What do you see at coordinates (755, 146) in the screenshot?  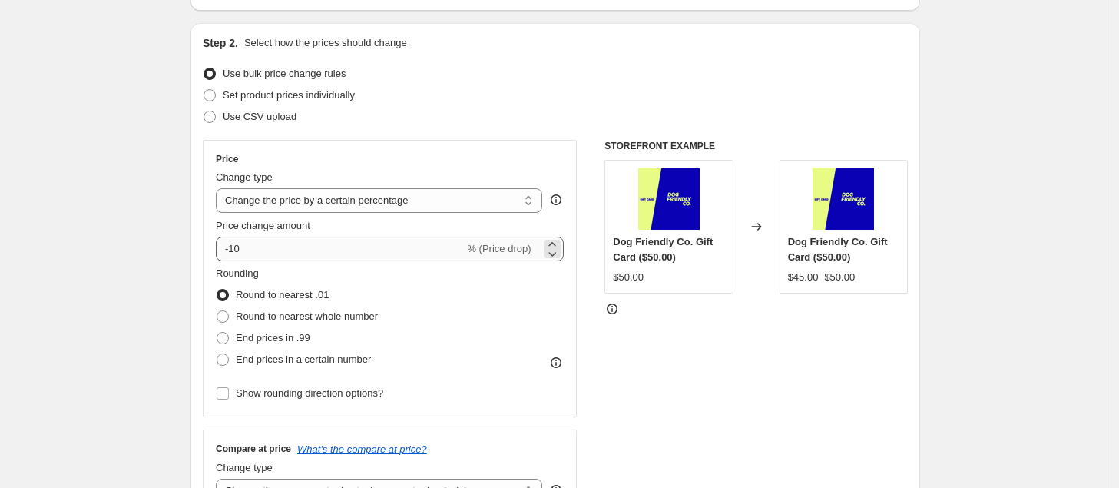 I see `h6: STOREFRONT EXAMPLE` at bounding box center [755, 146].